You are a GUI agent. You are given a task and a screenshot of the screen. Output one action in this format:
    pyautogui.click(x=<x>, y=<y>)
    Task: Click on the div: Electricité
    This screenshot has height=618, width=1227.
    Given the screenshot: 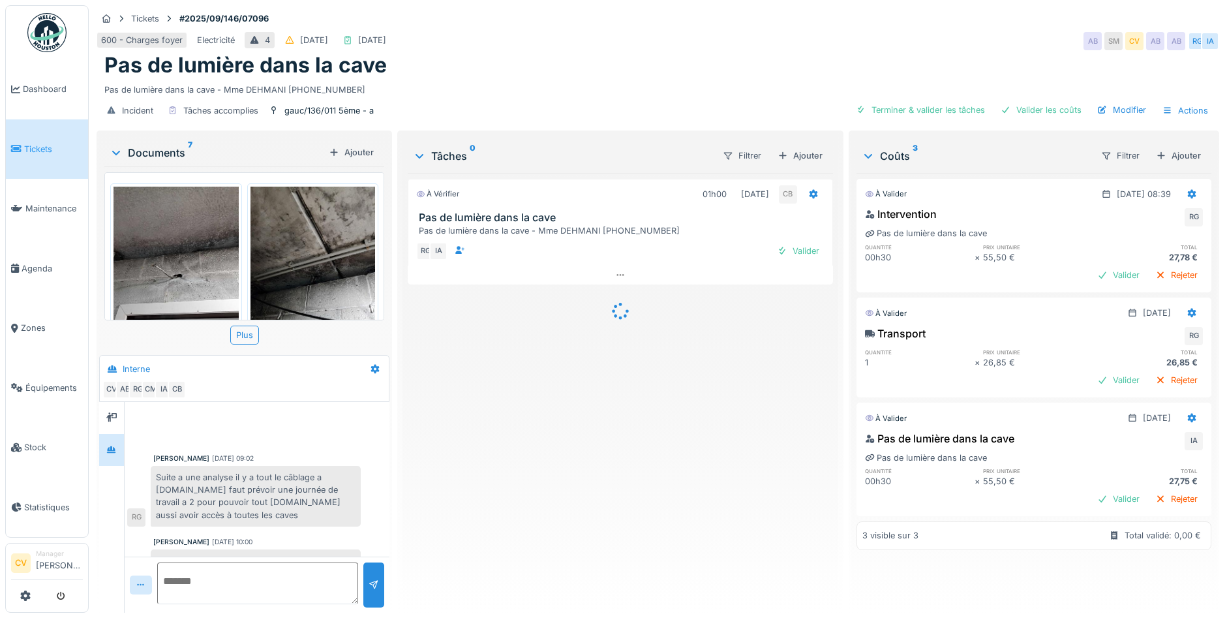 What is the action you would take?
    pyautogui.click(x=216, y=40)
    